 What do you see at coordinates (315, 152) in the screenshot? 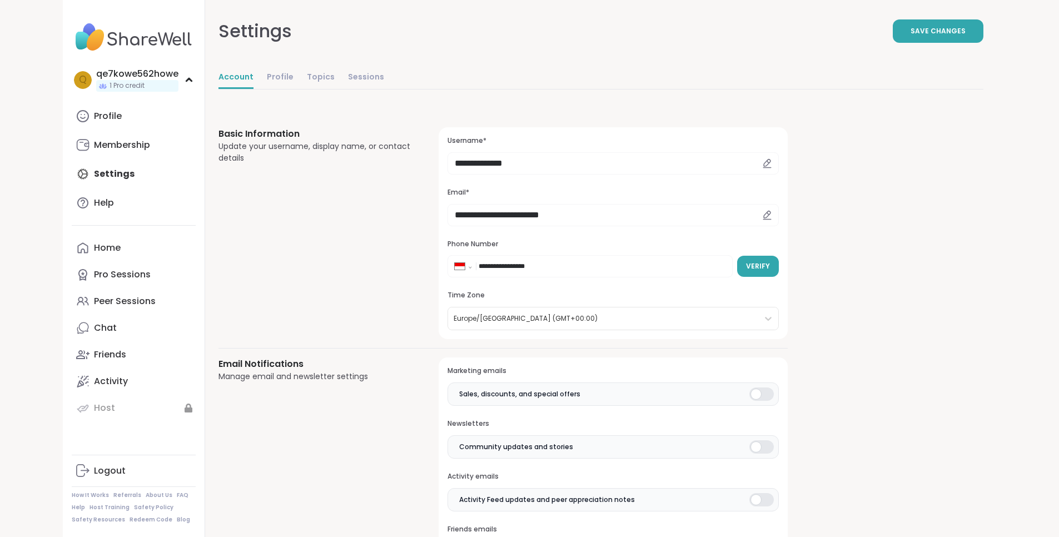
I see `div: Update your username, display name, or contact details` at bounding box center [315, 152].